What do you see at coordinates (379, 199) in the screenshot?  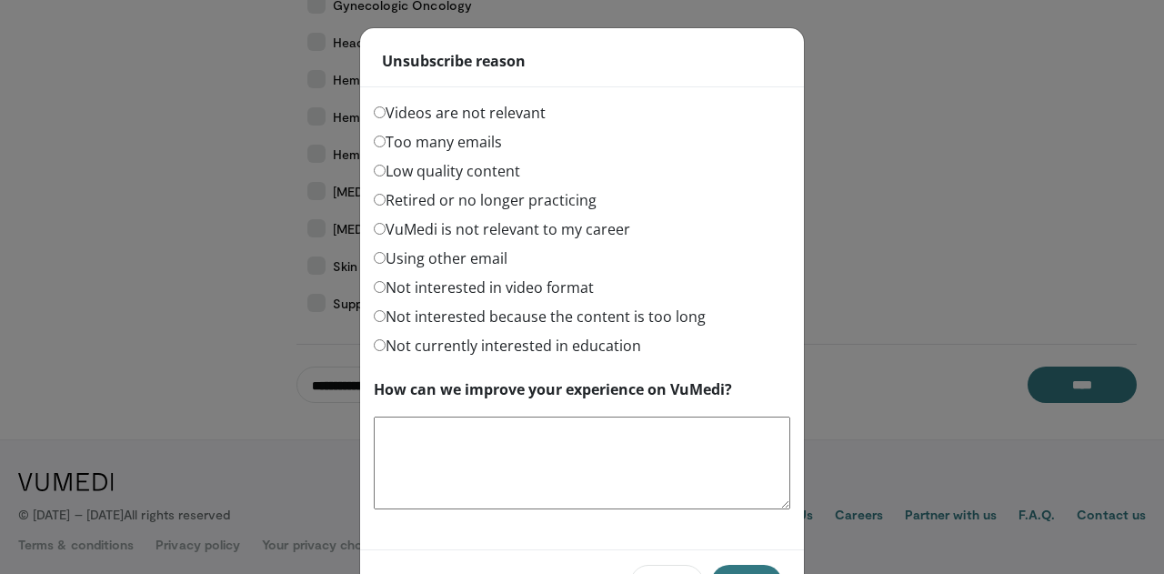 I see `input: Retired or no longer practicing` at bounding box center [379, 199].